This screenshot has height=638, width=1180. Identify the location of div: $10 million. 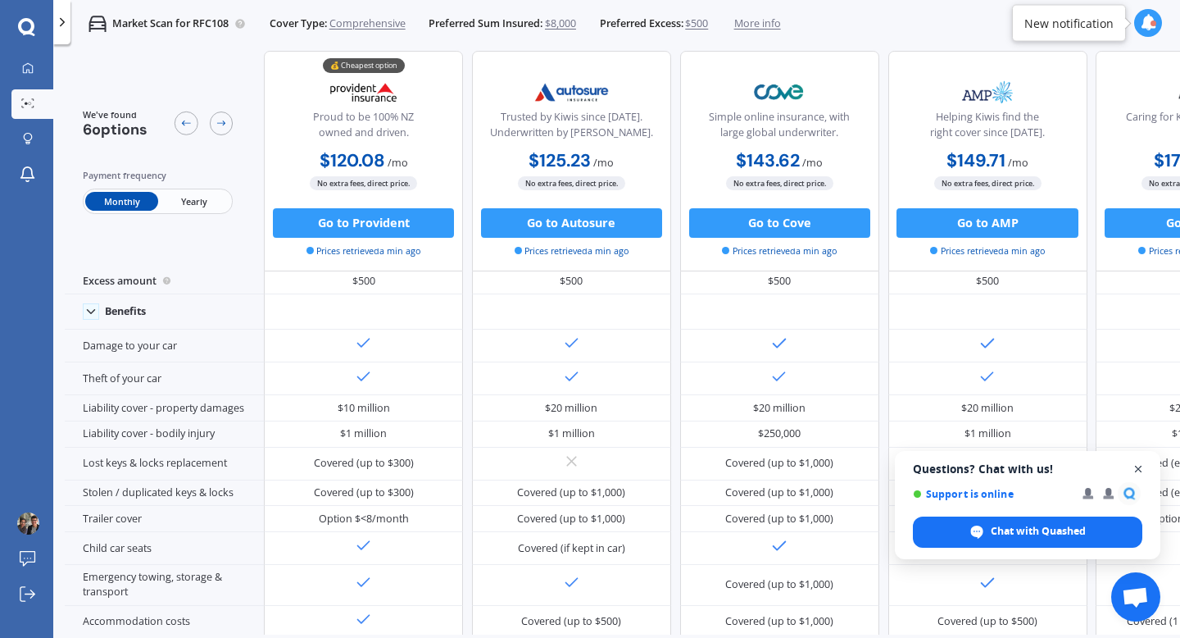
(364, 408).